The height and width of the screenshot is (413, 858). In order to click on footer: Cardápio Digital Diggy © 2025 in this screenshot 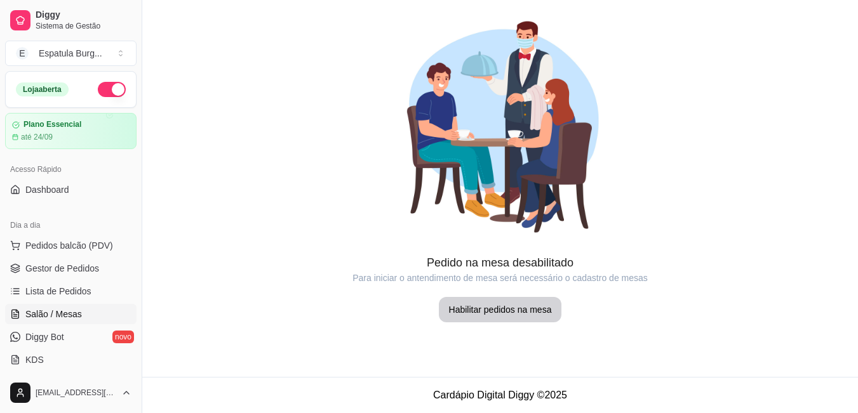, I will do `click(500, 395)`.